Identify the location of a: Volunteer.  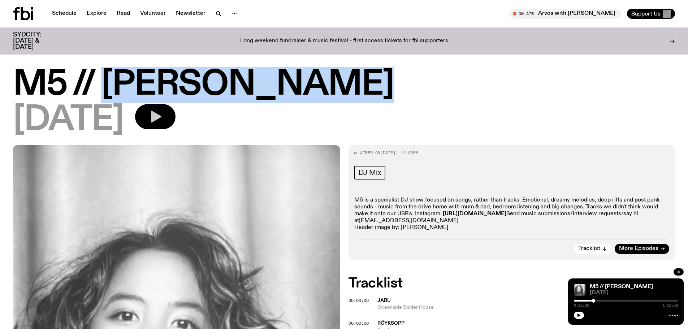
(153, 14).